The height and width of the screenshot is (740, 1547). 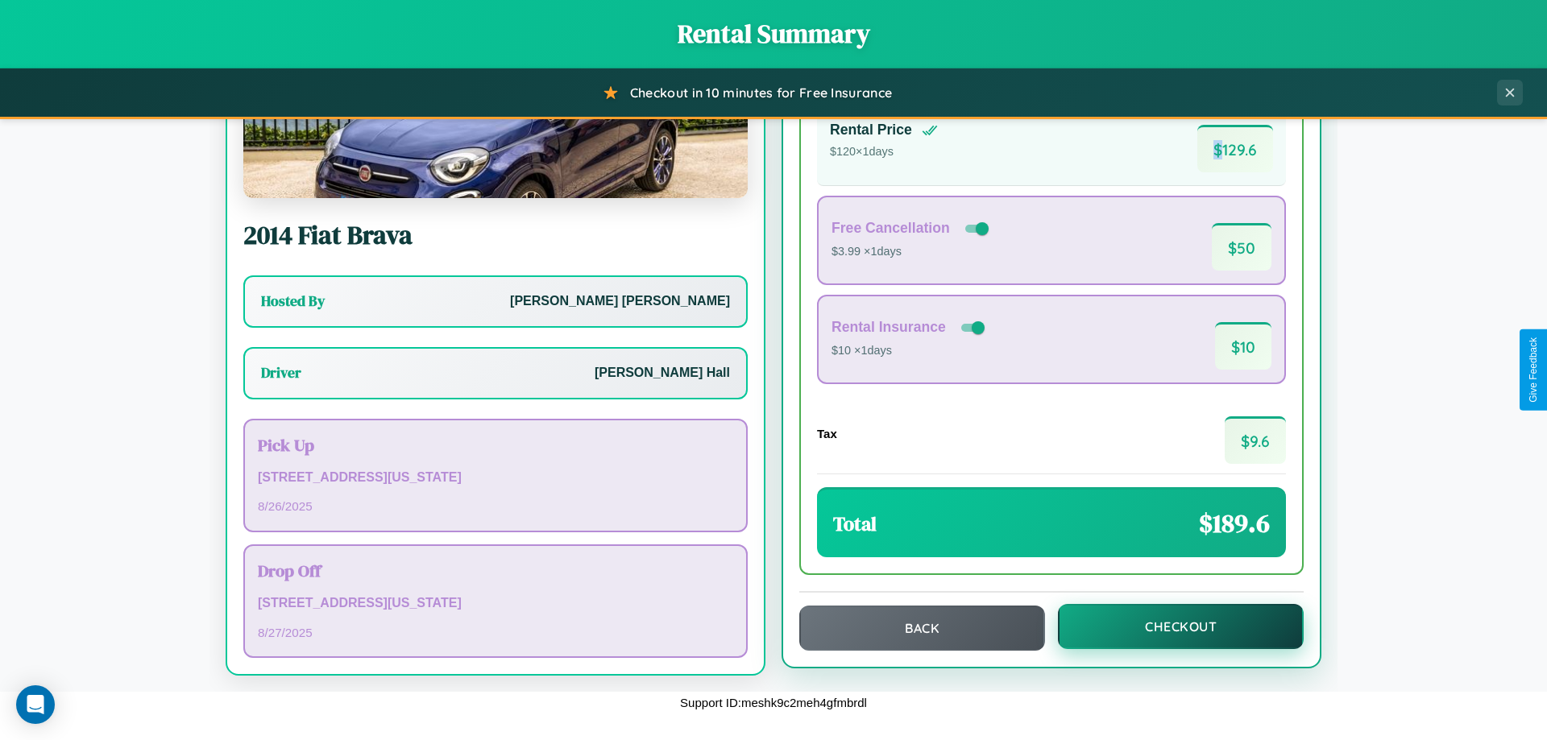 What do you see at coordinates (884, 152) in the screenshot?
I see `p: $ 120 × 1 days` at bounding box center [884, 152].